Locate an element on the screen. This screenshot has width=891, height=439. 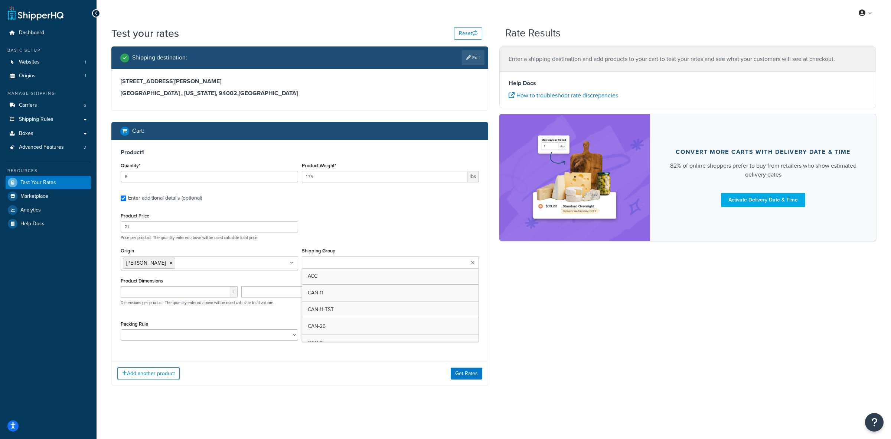
span: Advanced Features is located at coordinates (41, 147).